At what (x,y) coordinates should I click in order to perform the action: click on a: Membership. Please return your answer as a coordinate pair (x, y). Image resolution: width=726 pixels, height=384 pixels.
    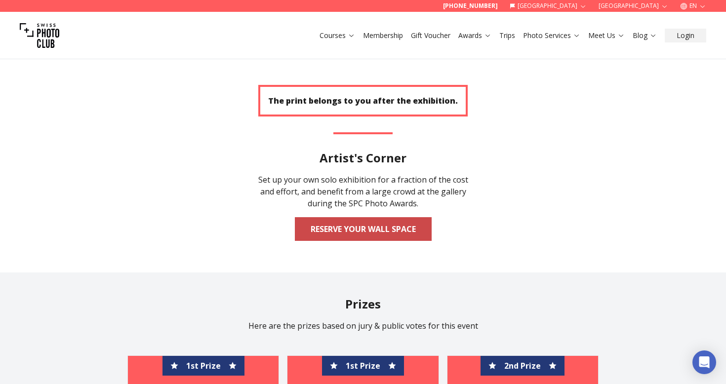
    Looking at the image, I should click on (383, 36).